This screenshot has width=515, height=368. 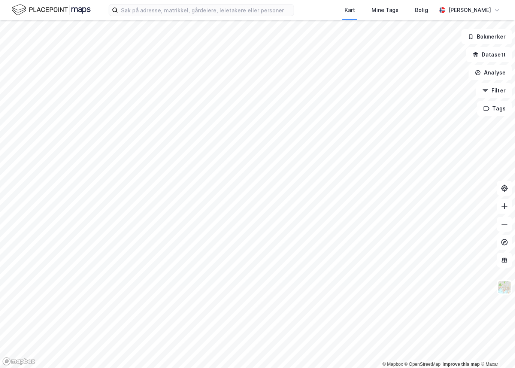 I want to click on a: Improve this map, so click(x=461, y=365).